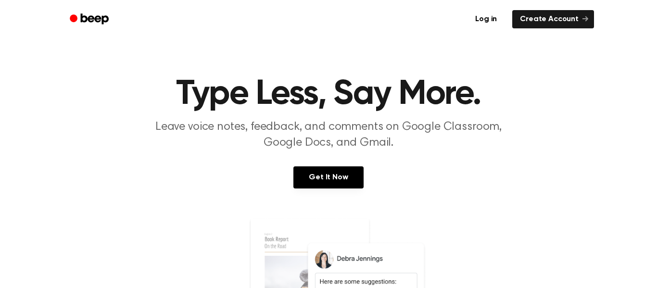 The height and width of the screenshot is (288, 657). I want to click on a: Get It Now, so click(328, 178).